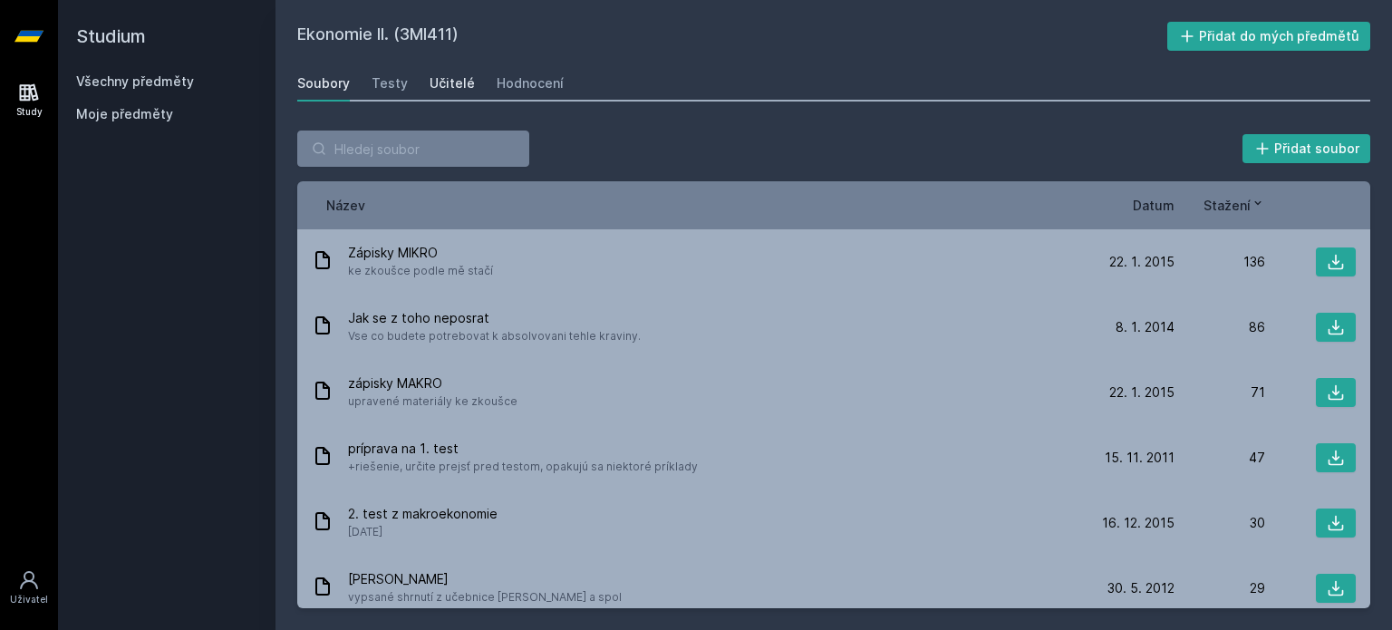  What do you see at coordinates (390, 83) in the screenshot?
I see `div: Testy` at bounding box center [390, 83].